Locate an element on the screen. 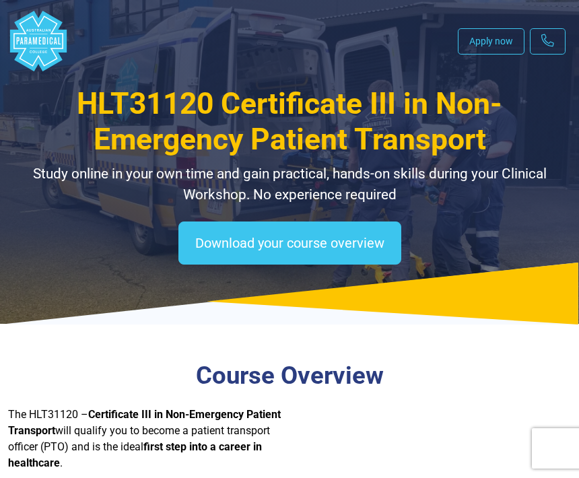 The width and height of the screenshot is (579, 478). p: Study online in your own time and gain practical, hands-on skills during your Clinical Workshop. ... is located at coordinates (289, 184).